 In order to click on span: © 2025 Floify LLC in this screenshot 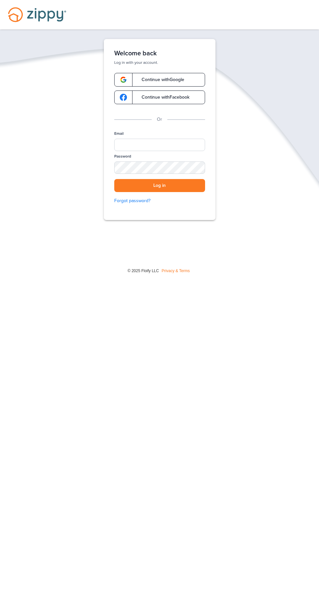, I will do `click(143, 271)`.